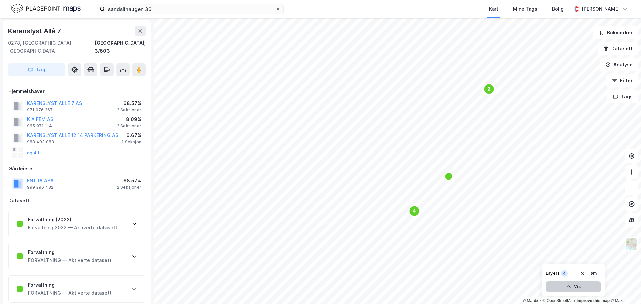 Image resolution: width=641 pixels, height=304 pixels. I want to click on a: Mapbox, so click(532, 301).